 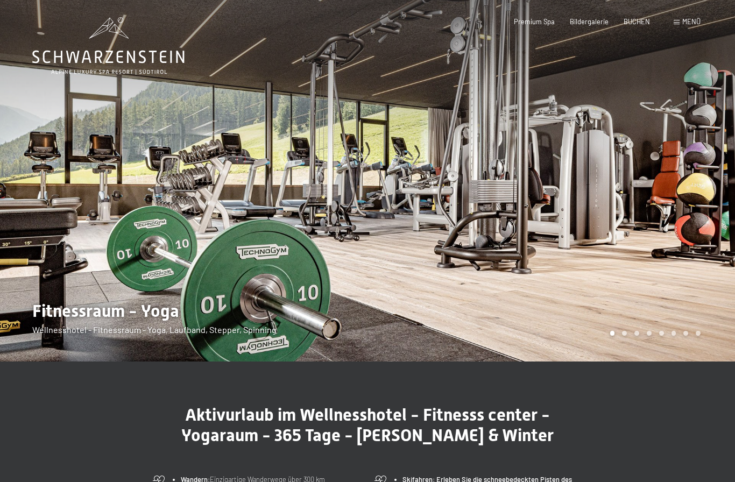 What do you see at coordinates (698, 333) in the screenshot?
I see `div: Carousel Page 8` at bounding box center [698, 333].